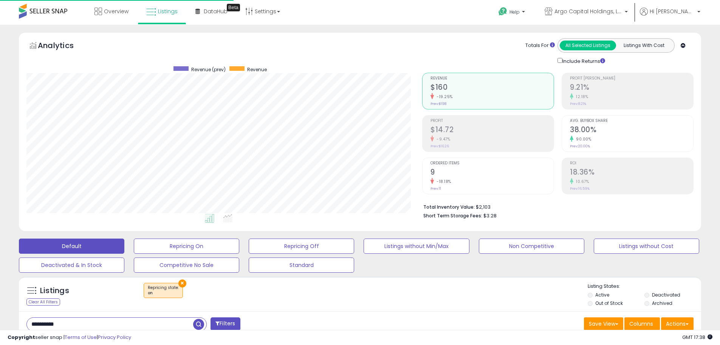  What do you see at coordinates (645, 286) in the screenshot?
I see `p: Listing States:` at bounding box center [645, 286].